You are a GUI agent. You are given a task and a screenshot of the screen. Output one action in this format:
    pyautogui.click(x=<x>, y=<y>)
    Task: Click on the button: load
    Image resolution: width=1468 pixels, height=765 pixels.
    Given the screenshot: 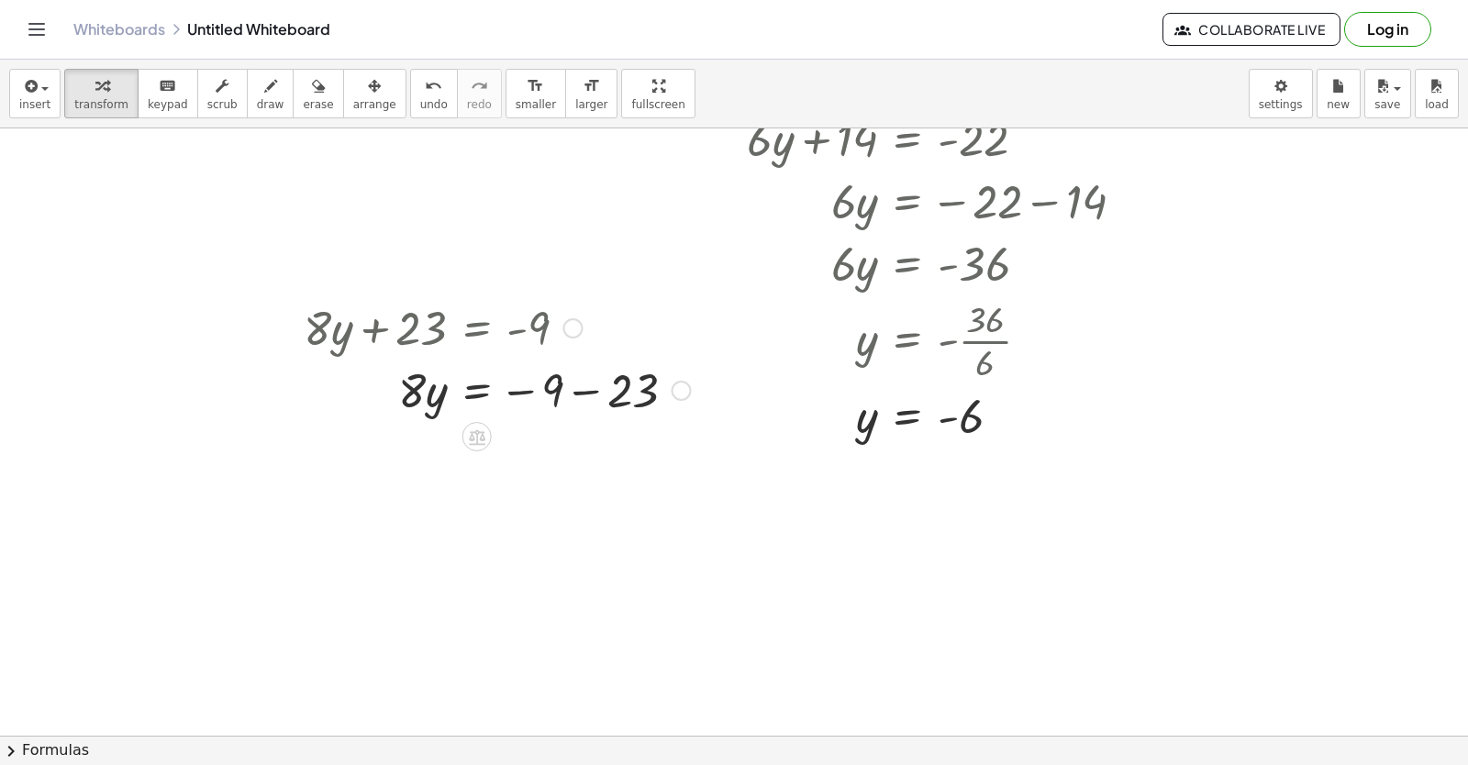 What is the action you would take?
    pyautogui.click(x=1437, y=94)
    